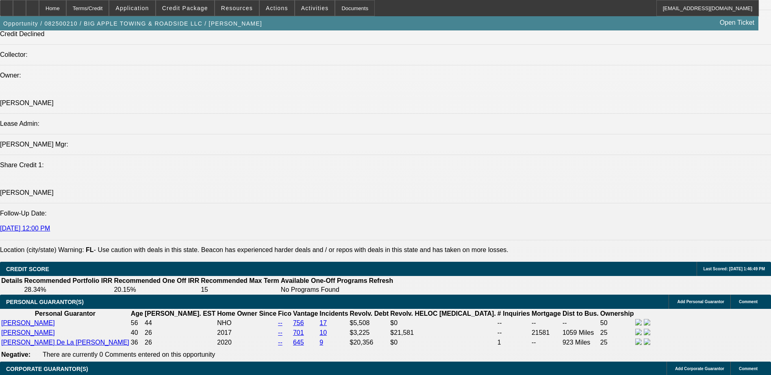  What do you see at coordinates (12, 281) in the screenshot?
I see `th: Details` at bounding box center [12, 281].